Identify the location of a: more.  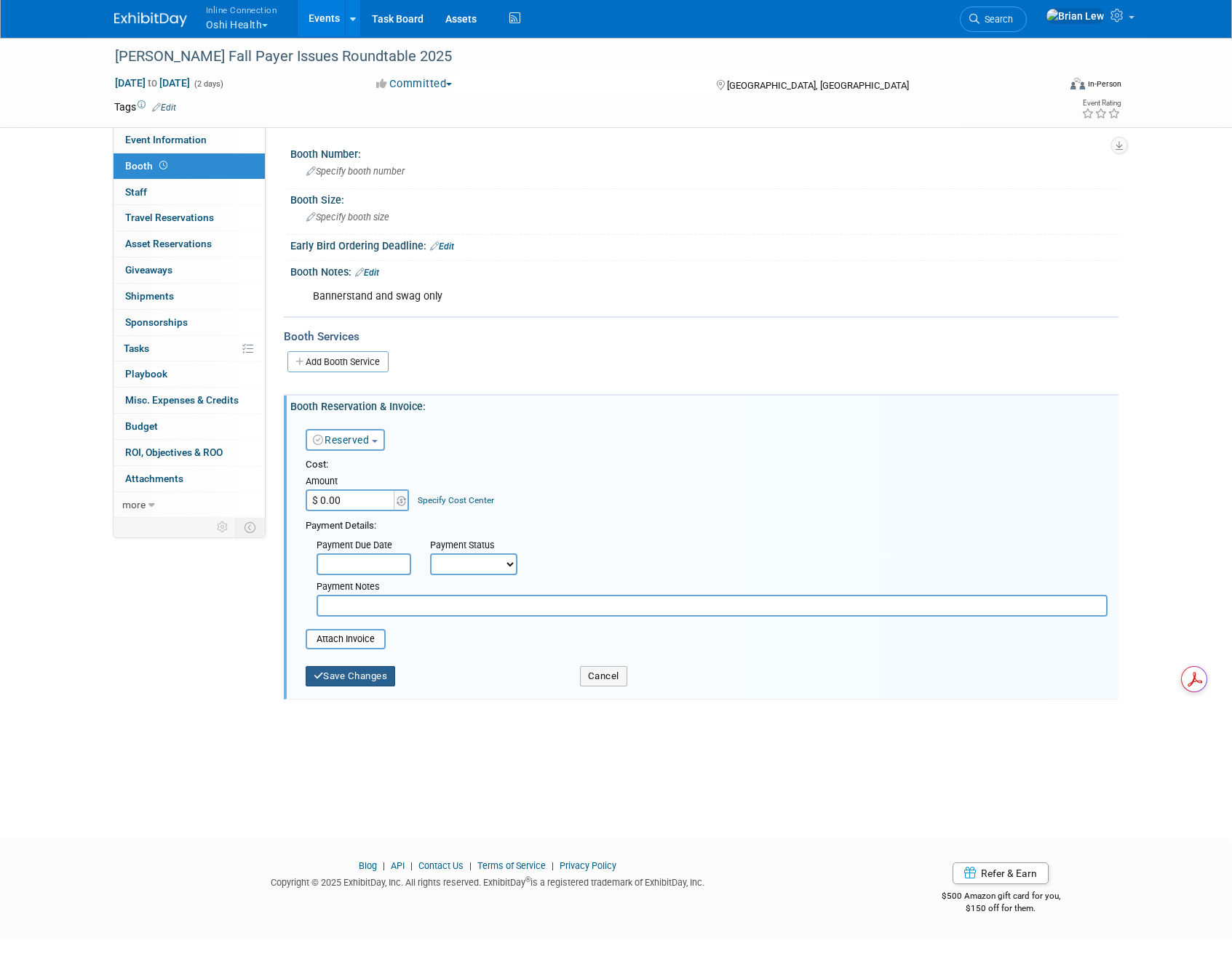
(189, 505).